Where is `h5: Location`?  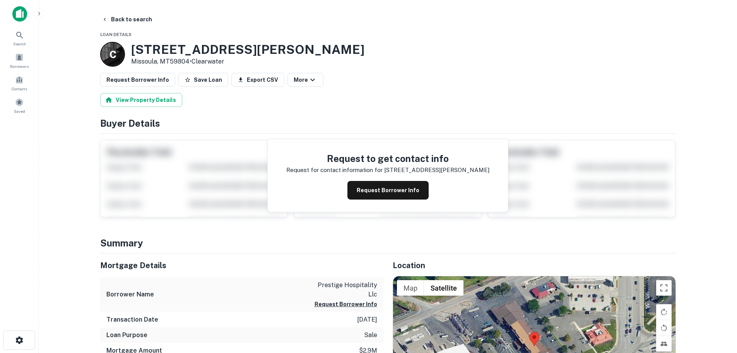
h5: Location is located at coordinates (534, 265).